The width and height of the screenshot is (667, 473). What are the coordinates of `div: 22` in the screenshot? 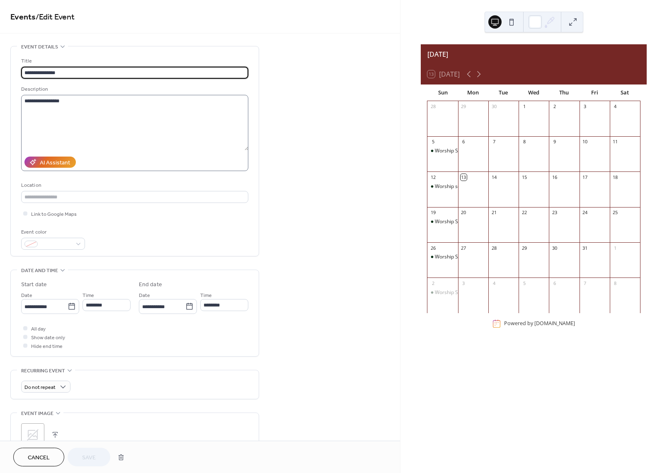 It's located at (524, 213).